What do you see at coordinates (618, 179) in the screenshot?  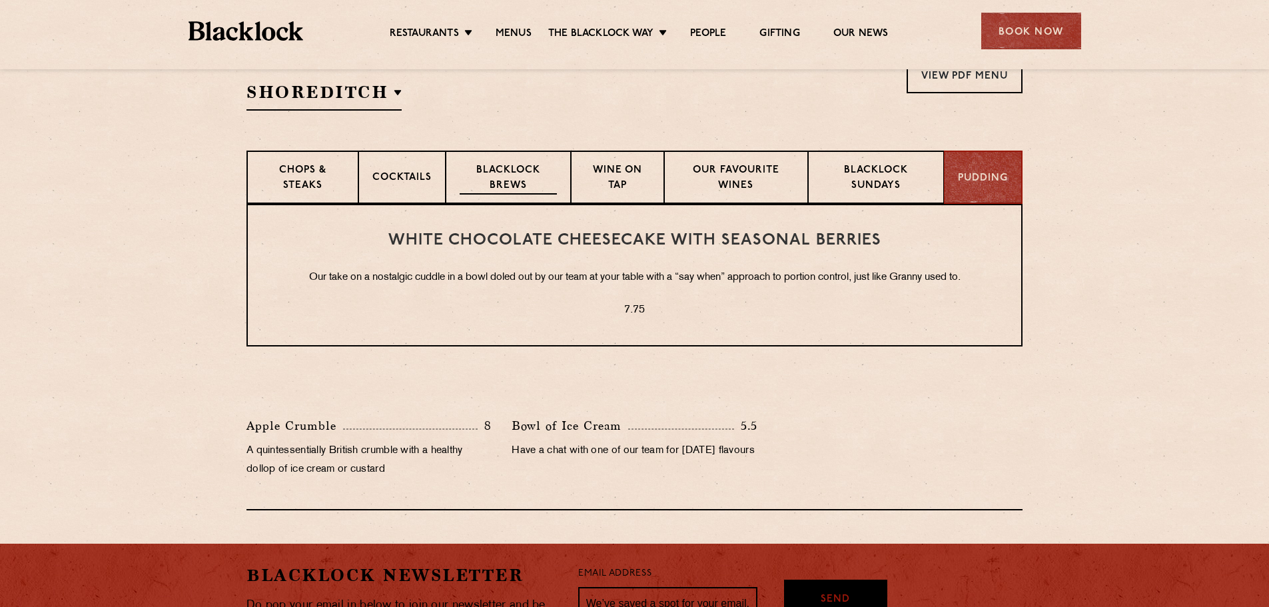 I see `p: Wine on Tap` at bounding box center [618, 179].